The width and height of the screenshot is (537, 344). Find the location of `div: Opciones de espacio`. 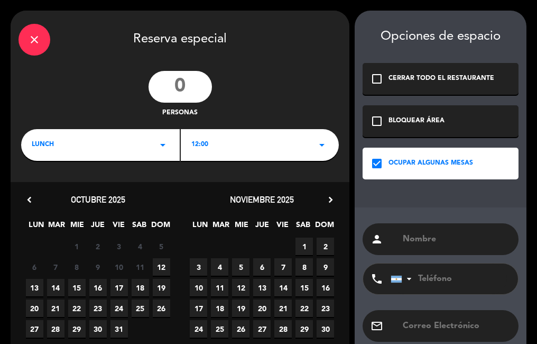

div: Opciones de espacio is located at coordinates (440, 36).